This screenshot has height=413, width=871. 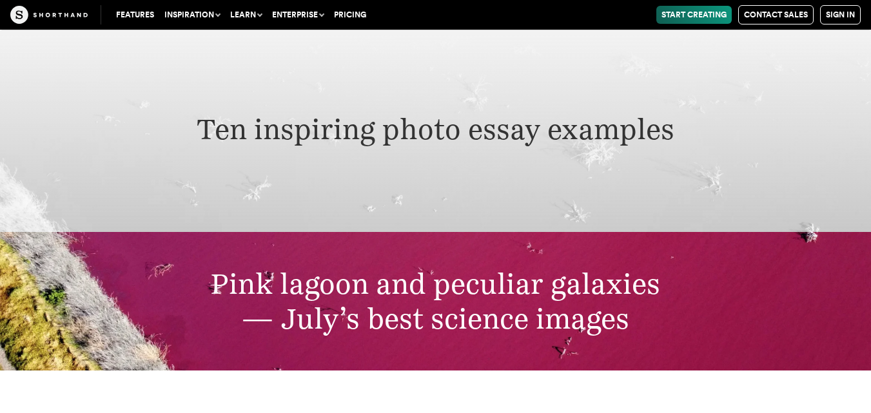 What do you see at coordinates (693, 15) in the screenshot?
I see `a: Start Creating` at bounding box center [693, 15].